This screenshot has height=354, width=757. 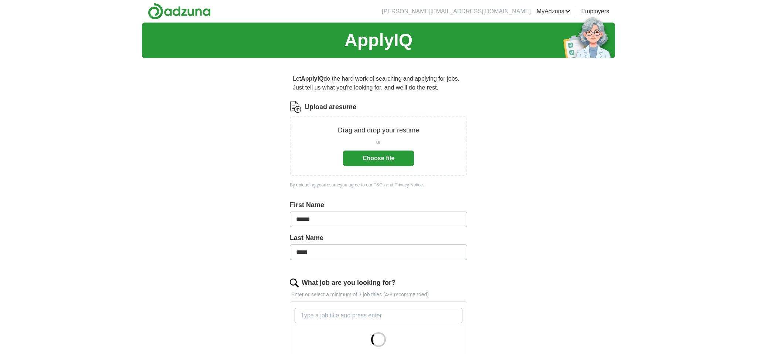 What do you see at coordinates (378, 83) in the screenshot?
I see `p: Let do the hard work of searching and applying for jobs. Just tell us what you're looking for, an...` at bounding box center [378, 83].